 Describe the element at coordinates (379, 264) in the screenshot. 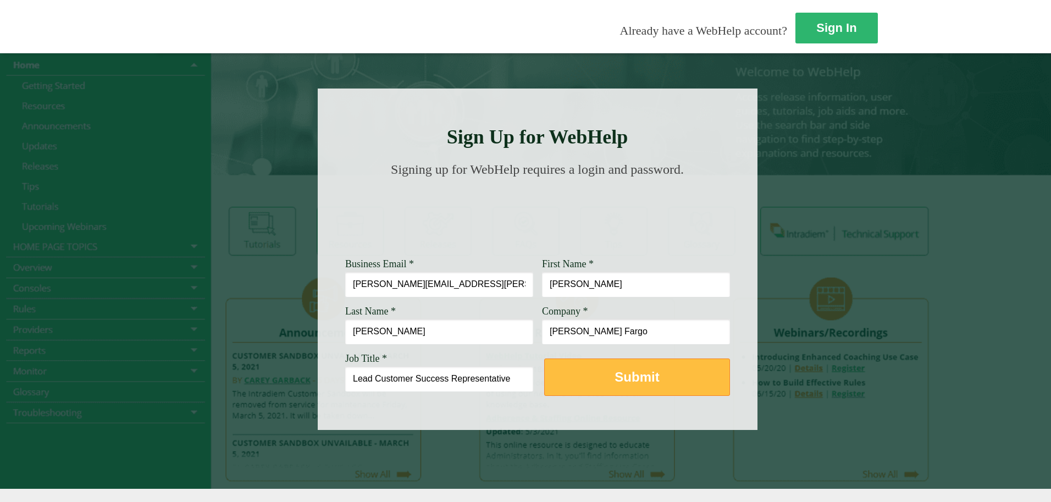

I see `span: Business Email *` at that location.